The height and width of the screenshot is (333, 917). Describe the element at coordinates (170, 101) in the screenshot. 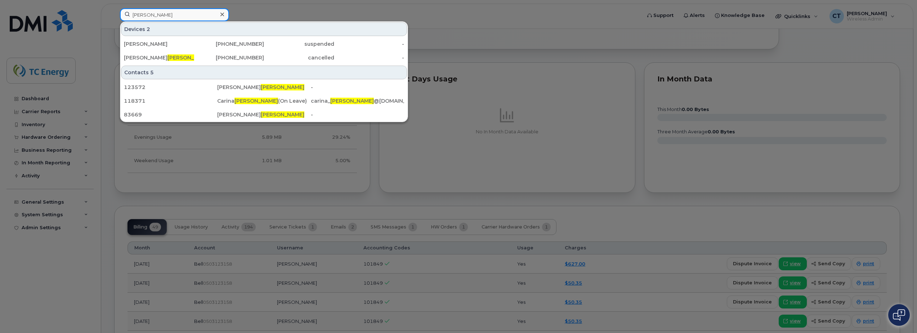

I see `div: 118371` at that location.